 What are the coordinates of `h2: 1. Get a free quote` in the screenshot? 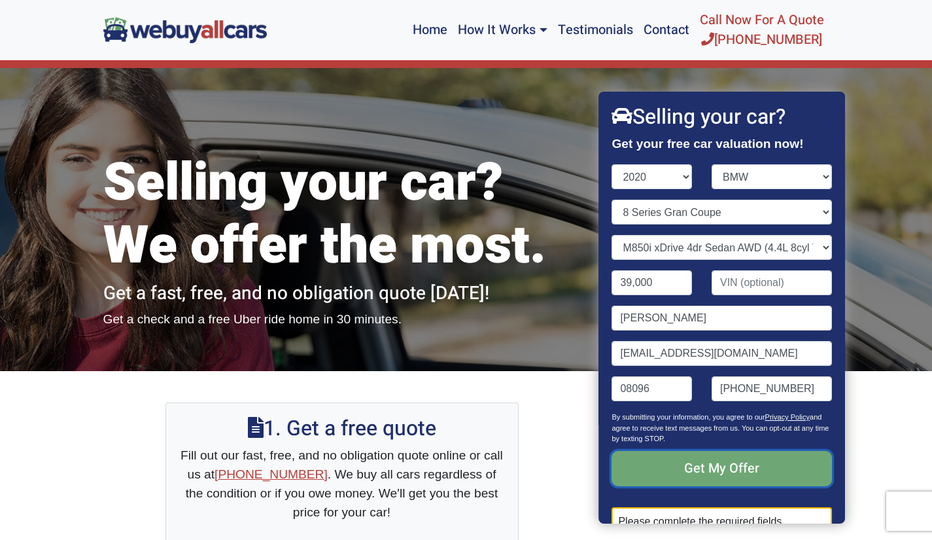 It's located at (342, 429).